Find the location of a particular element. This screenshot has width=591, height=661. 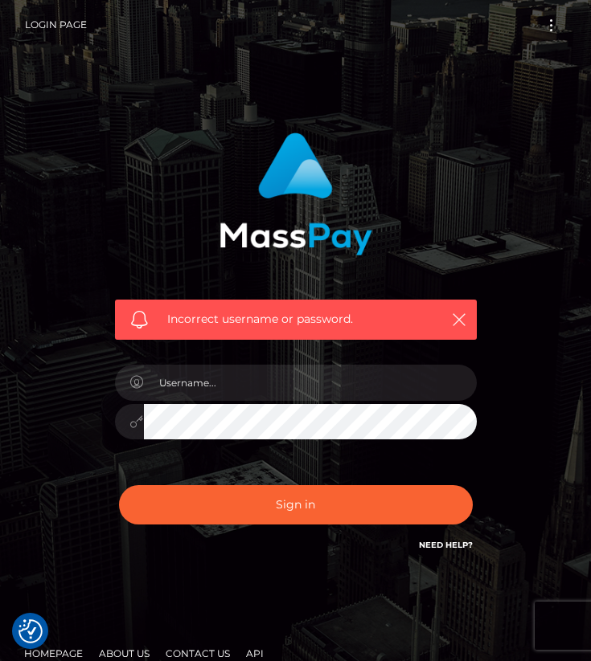

a: Need Help? is located at coordinates (445, 545).